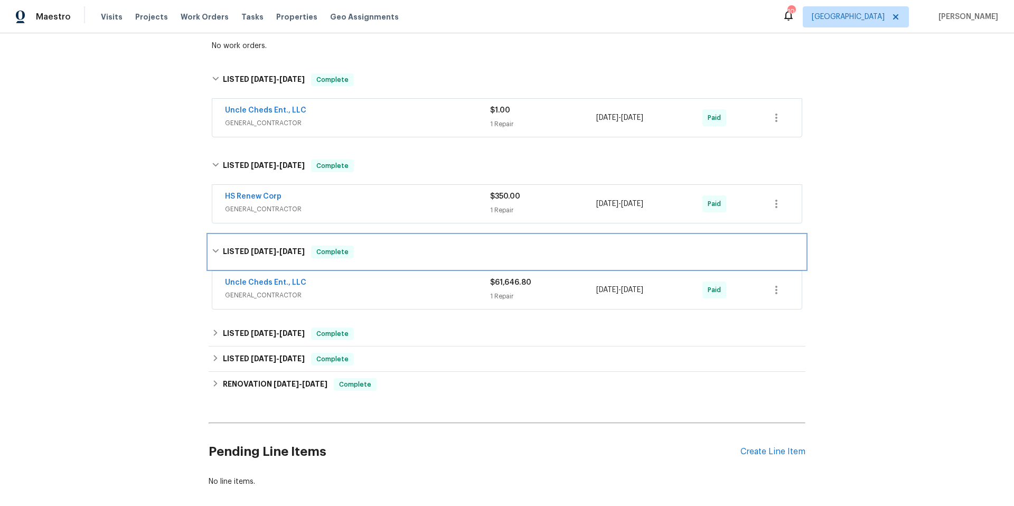 This screenshot has width=1014, height=506. Describe the element at coordinates (791, 12) in the screenshot. I see `div: 10` at that location.